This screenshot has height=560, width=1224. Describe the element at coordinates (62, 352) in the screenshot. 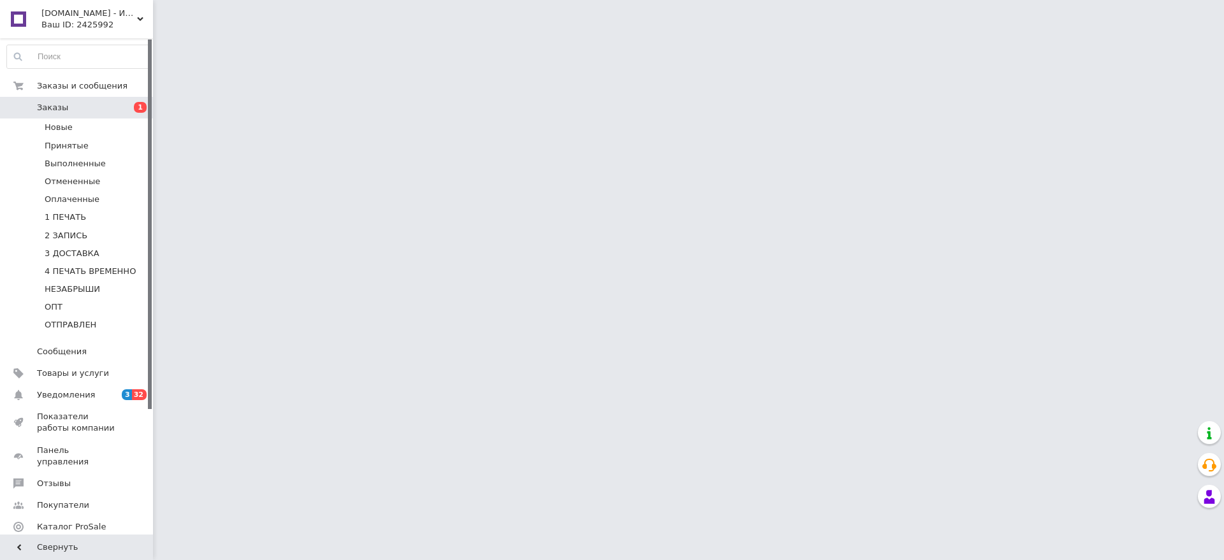

I see `span: Сообщения` at that location.